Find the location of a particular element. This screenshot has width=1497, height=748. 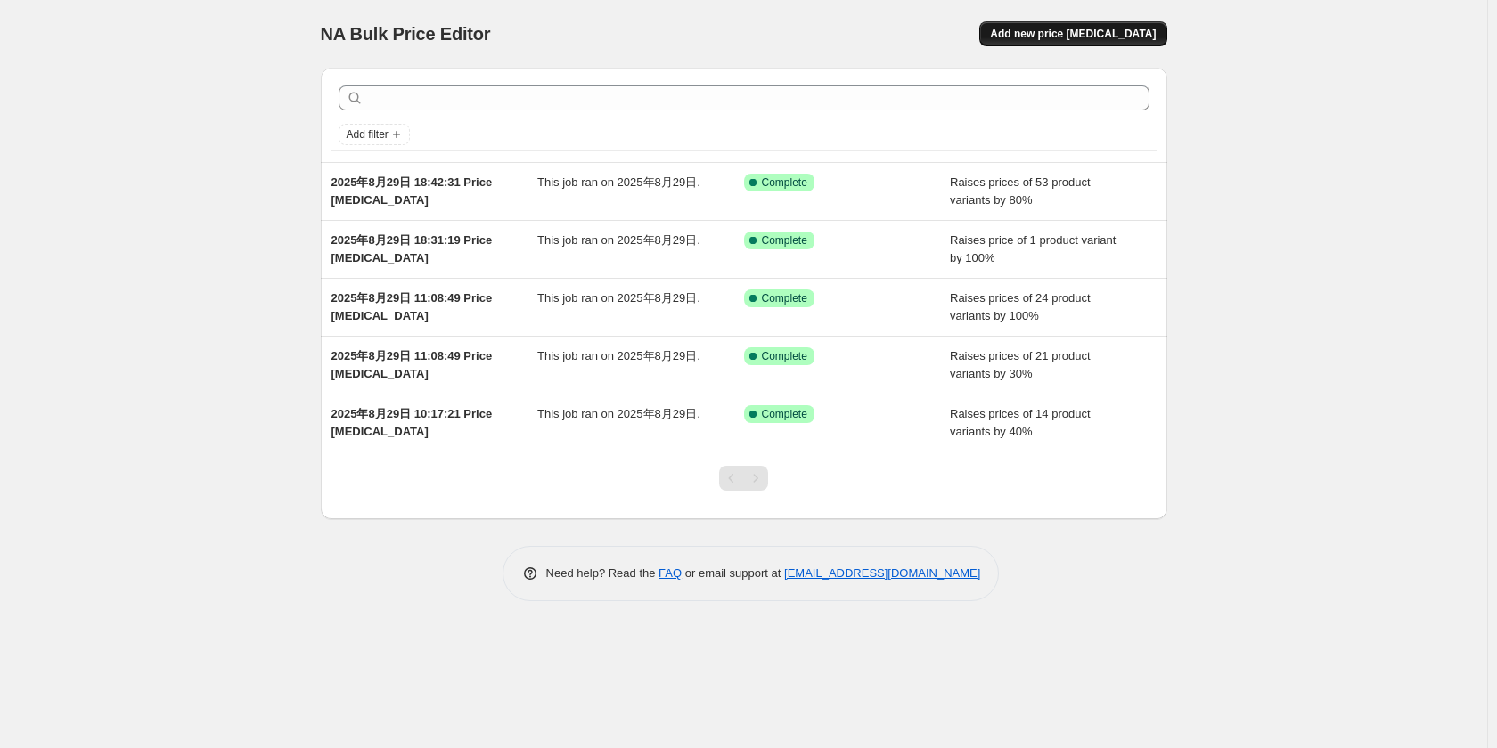

span: Raises prices of 14 product variants by 40% is located at coordinates (1020, 422).